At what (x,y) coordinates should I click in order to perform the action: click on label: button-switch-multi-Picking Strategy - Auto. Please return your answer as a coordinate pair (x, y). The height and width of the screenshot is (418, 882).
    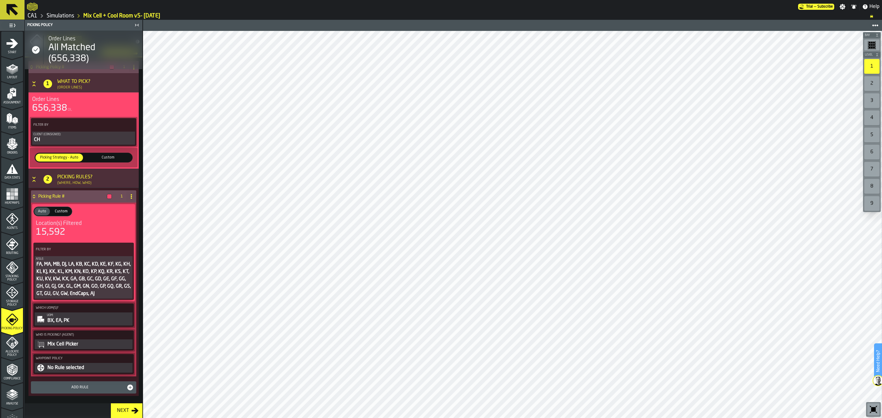
    Looking at the image, I should click on (59, 158).